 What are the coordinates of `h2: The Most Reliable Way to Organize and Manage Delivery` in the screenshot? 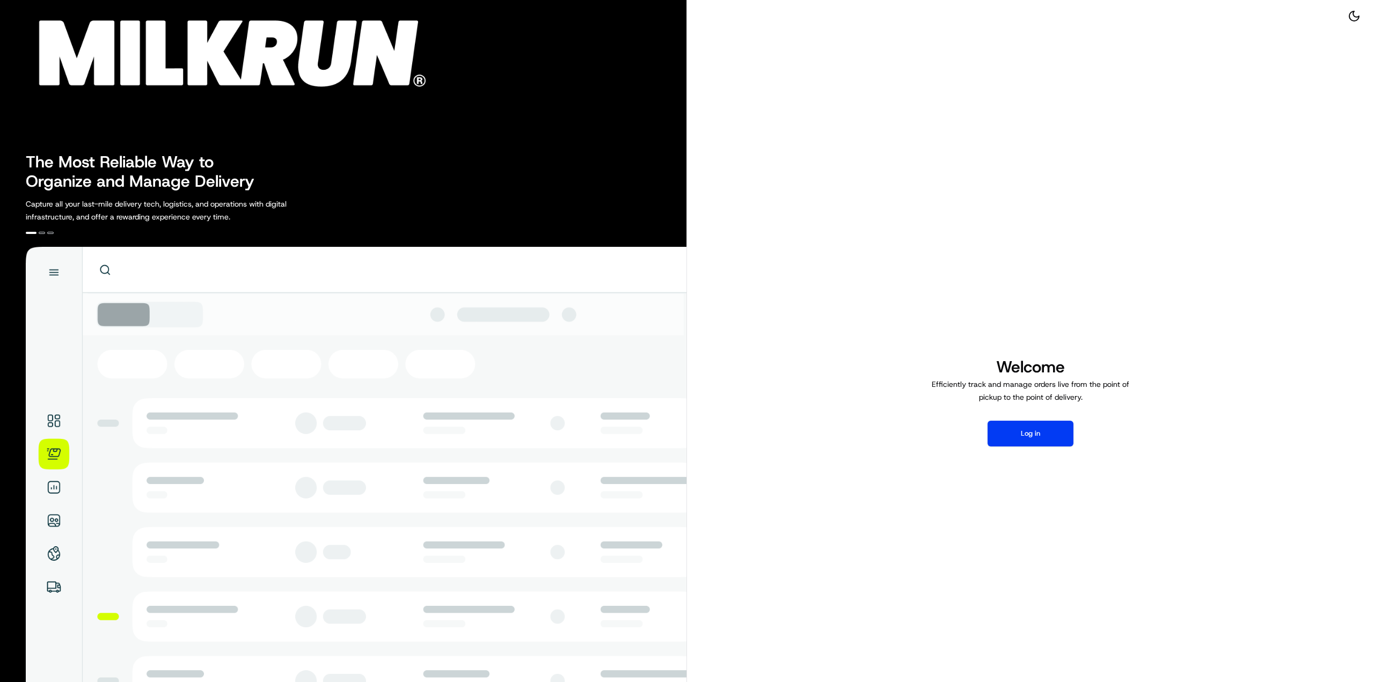 It's located at (146, 172).